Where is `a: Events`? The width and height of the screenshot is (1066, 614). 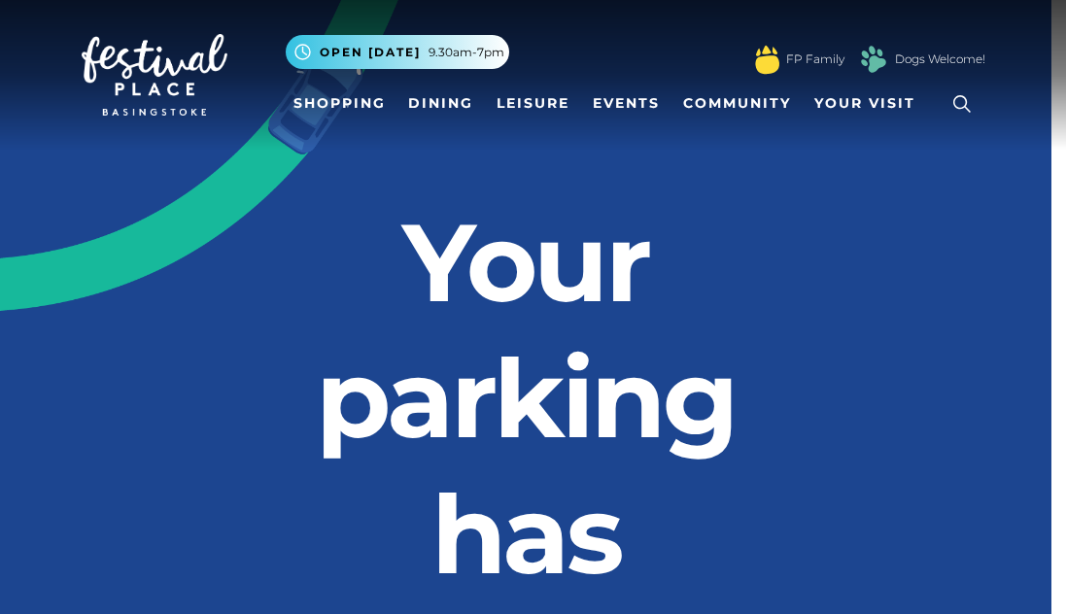 a: Events is located at coordinates (626, 103).